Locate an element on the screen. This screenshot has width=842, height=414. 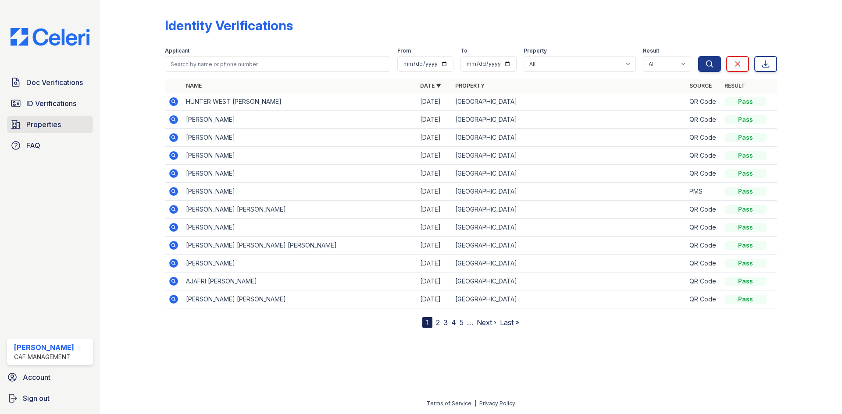
a: Property is located at coordinates (470, 85).